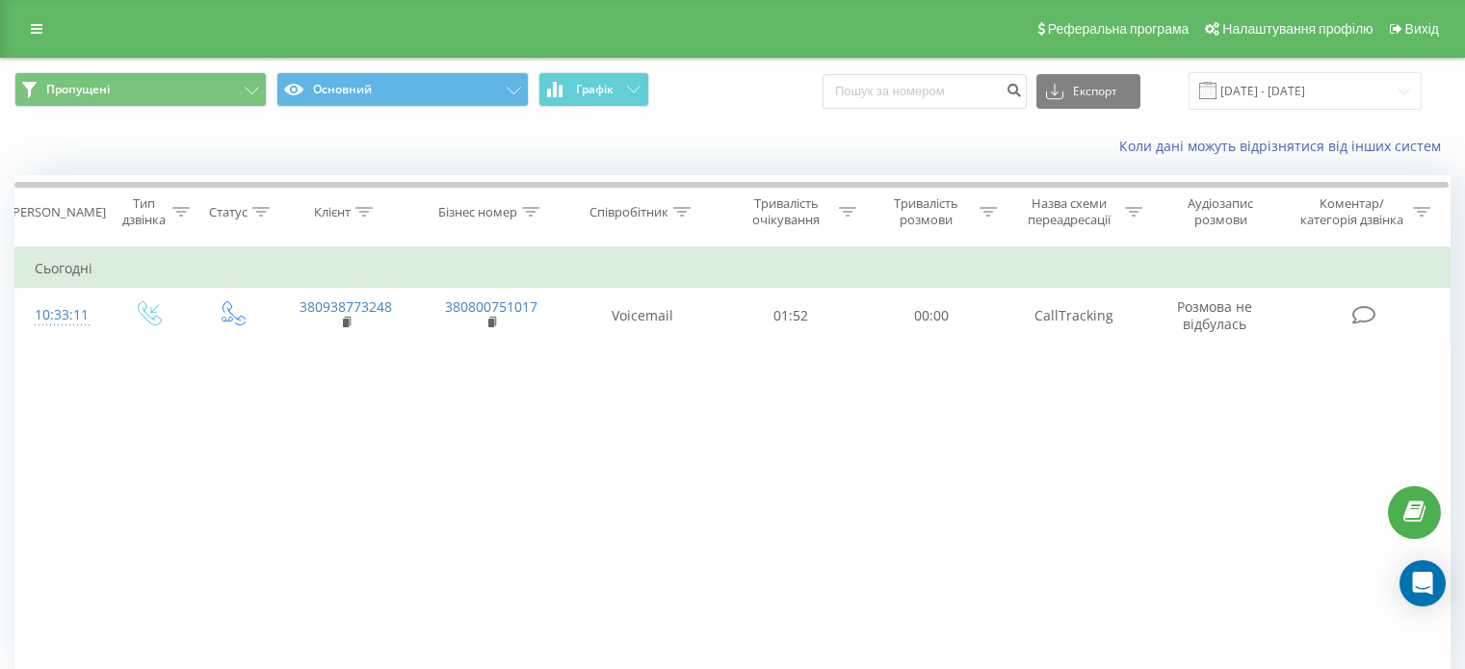 This screenshot has width=1465, height=669. I want to click on button: Експорт, so click(1088, 92).